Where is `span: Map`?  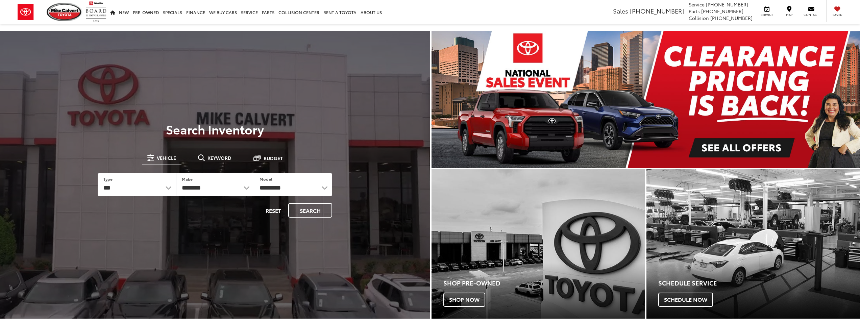 span: Map is located at coordinates (789, 15).